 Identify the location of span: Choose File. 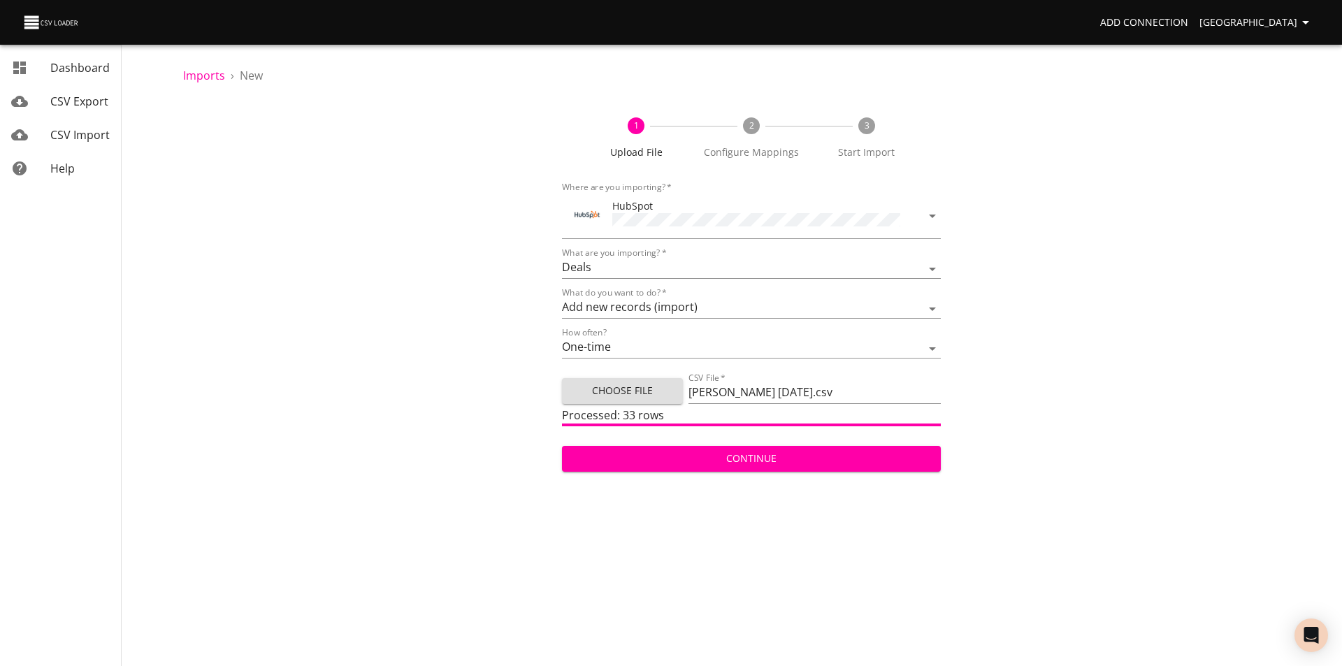
(622, 391).